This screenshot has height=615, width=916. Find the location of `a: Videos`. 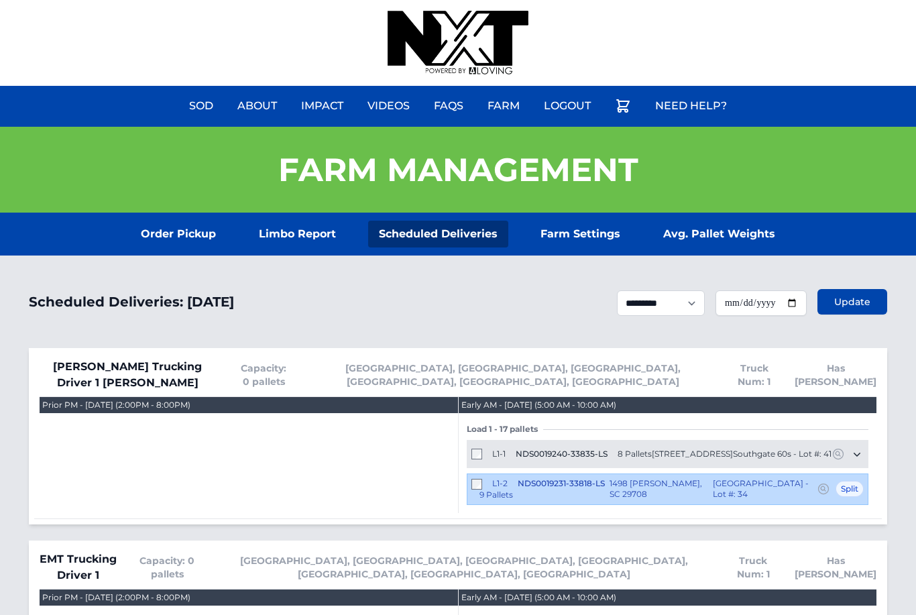

a: Videos is located at coordinates (388, 106).